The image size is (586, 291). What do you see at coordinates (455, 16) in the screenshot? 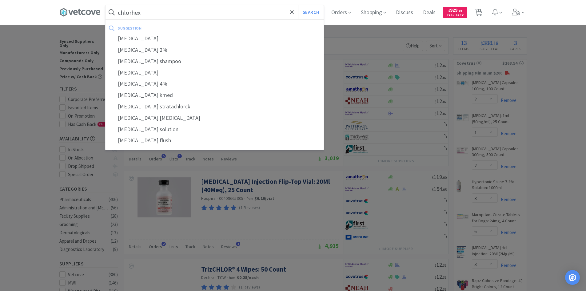
I see `span: Cash Back` at bounding box center [455, 16].